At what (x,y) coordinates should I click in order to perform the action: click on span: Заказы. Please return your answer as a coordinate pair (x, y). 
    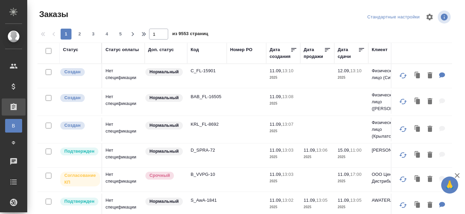
    Looking at the image, I should click on (53, 14).